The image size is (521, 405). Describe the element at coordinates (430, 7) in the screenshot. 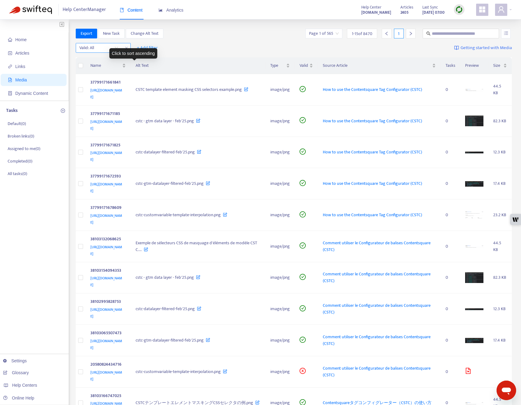

I see `span: Last Sync` at that location.